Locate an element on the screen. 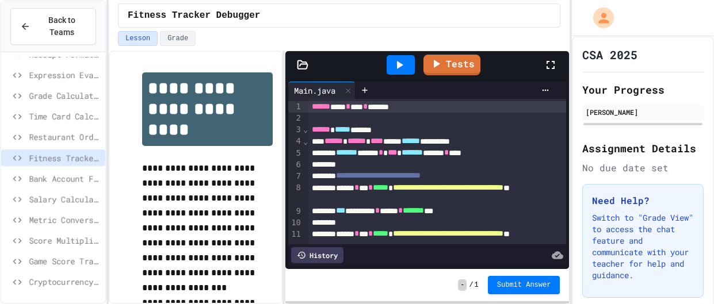  span: Time Card Calculator is located at coordinates (64, 116).